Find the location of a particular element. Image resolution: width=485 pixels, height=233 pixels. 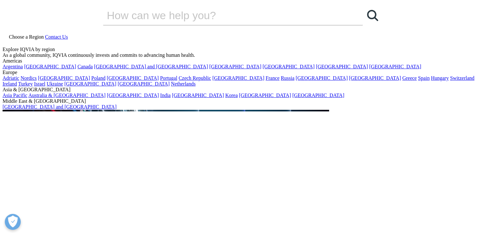

a: Russia is located at coordinates (287, 78).